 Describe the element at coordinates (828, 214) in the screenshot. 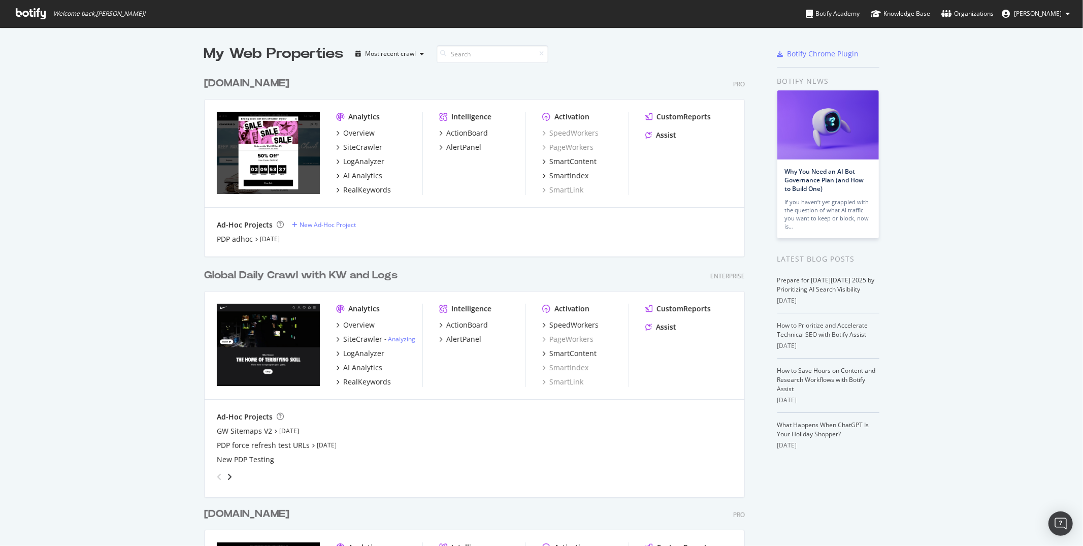

I see `div: If you haven’t yet grappled with the question of what AI traffic you want to keep or block, now is…` at that location.